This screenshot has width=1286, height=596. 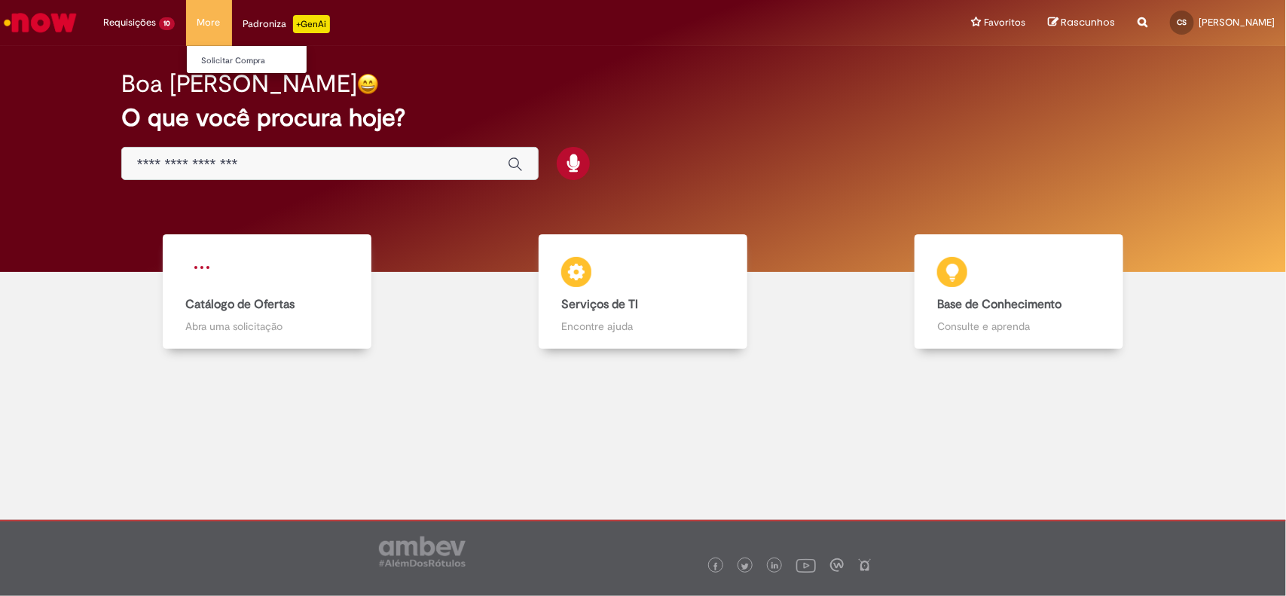 I want to click on p: Abra uma solicitação, so click(x=267, y=326).